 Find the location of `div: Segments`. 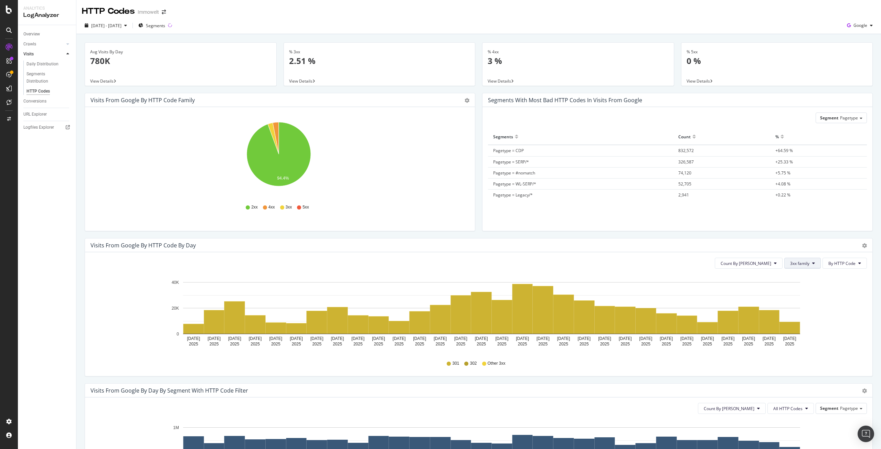

div: Segments is located at coordinates (503, 137).